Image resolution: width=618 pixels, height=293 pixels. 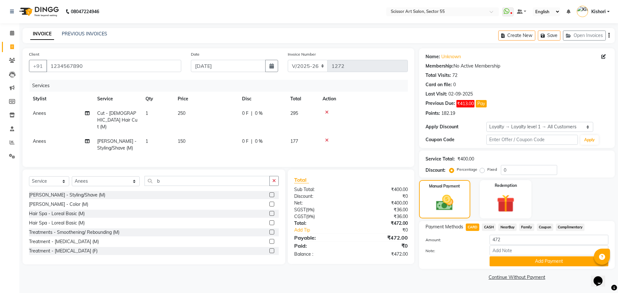 I want to click on span: NearBuy, so click(x=508, y=227).